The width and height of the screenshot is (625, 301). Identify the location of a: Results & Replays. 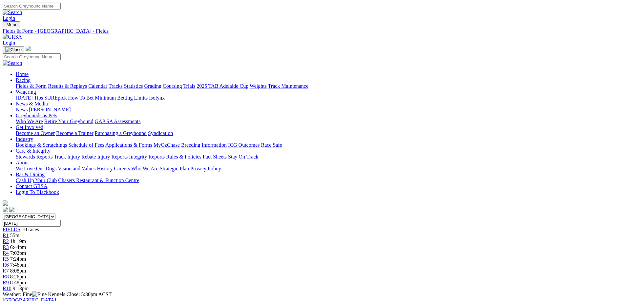
(67, 86).